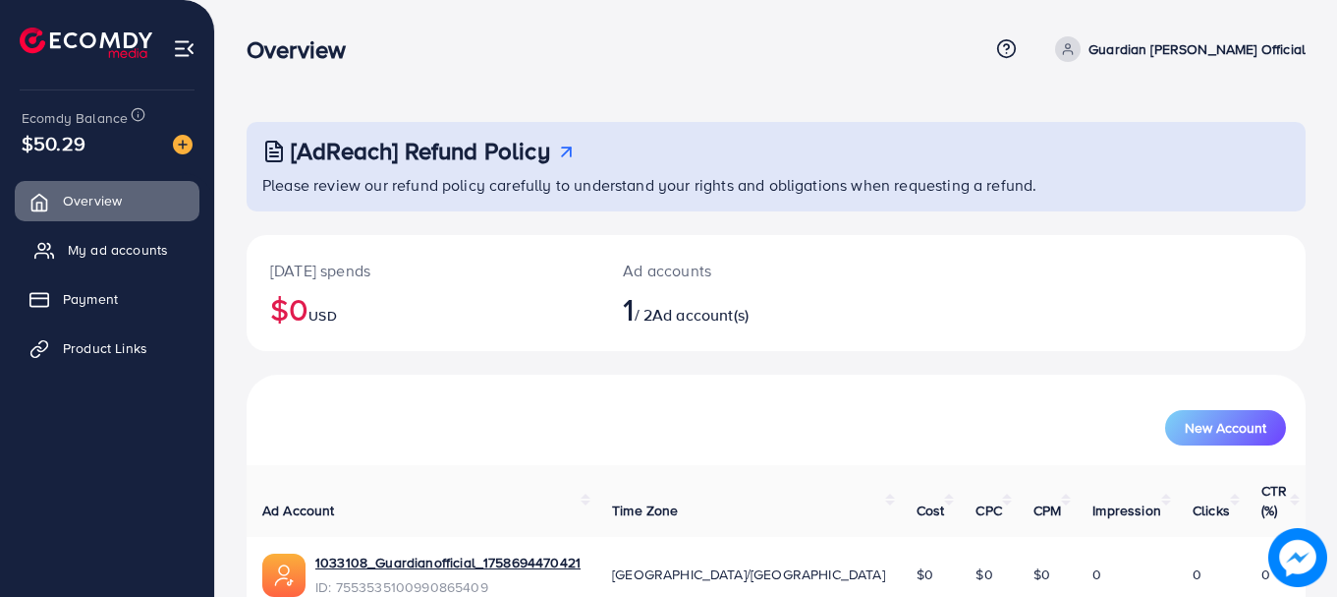 The height and width of the screenshot is (597, 1337). What do you see at coordinates (75, 118) in the screenshot?
I see `span: Ecomdy Balance` at bounding box center [75, 118].